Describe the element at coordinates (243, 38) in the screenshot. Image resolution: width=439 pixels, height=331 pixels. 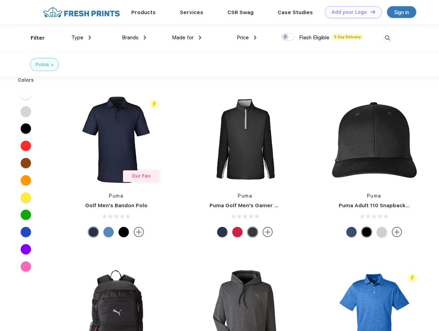
I see `span: Price` at that location.